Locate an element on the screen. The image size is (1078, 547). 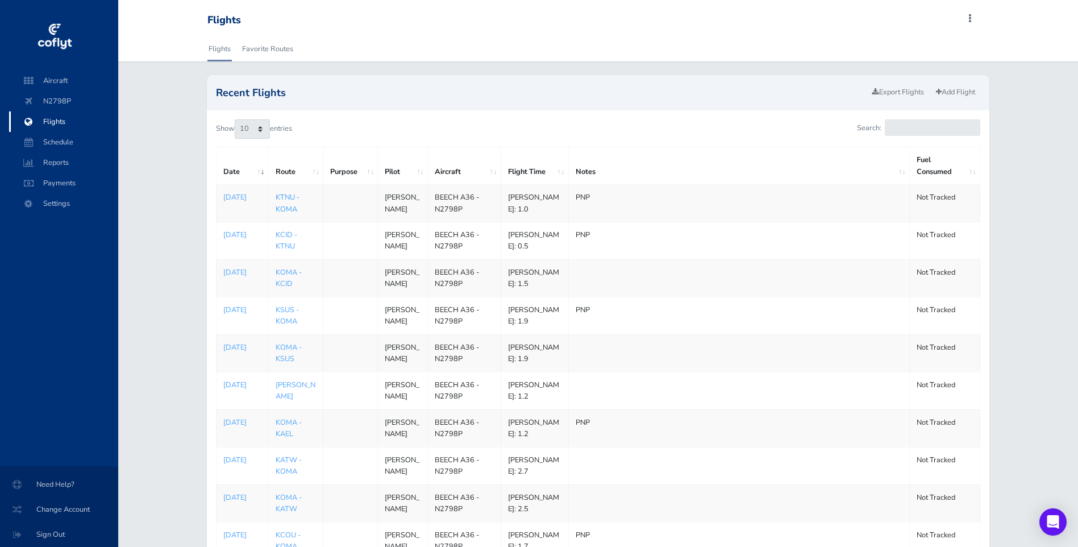
a: KTNU - KOMA is located at coordinates (288, 203).